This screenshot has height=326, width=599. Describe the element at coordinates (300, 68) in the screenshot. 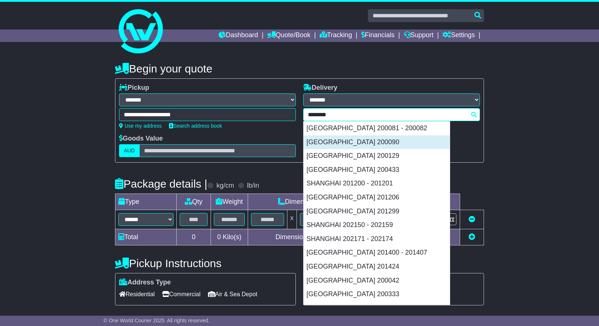

I see `h4: Begin your quote` at that location.